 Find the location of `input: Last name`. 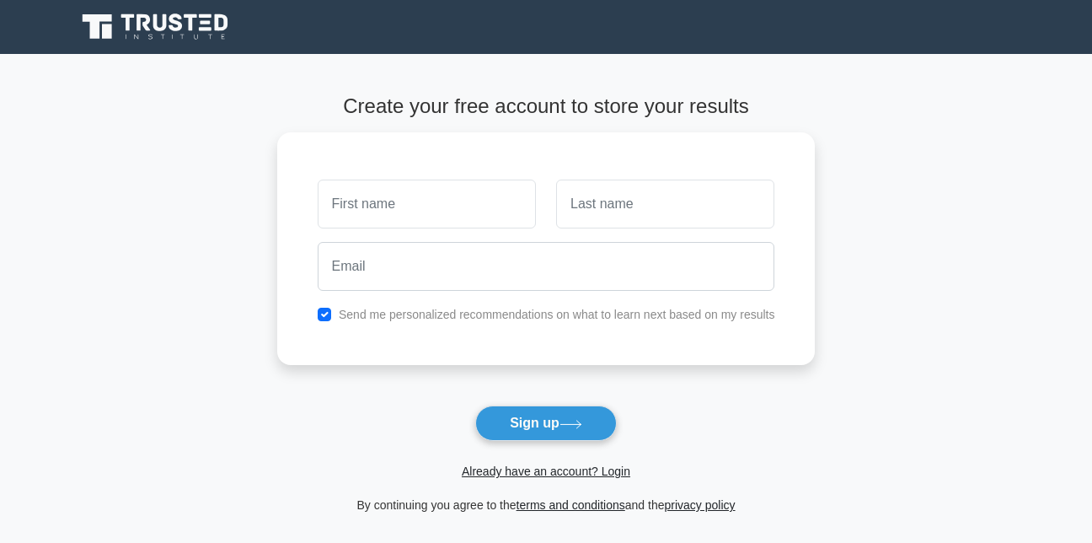

input: Last name is located at coordinates (665, 204).